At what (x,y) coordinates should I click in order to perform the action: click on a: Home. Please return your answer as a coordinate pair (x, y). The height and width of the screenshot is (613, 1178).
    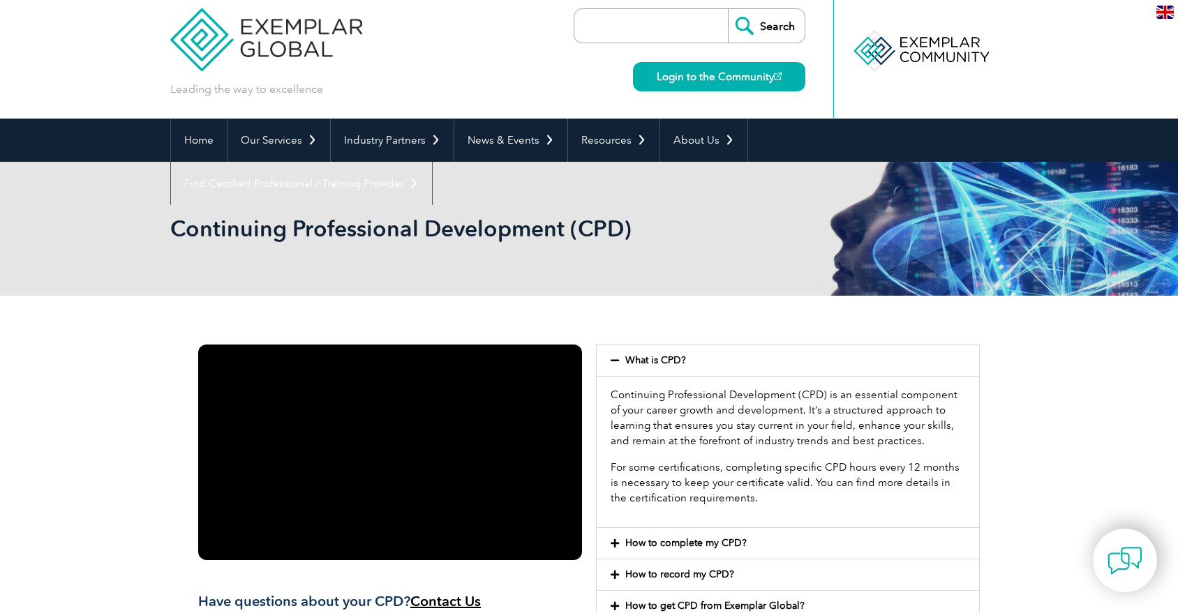
    Looking at the image, I should click on (199, 140).